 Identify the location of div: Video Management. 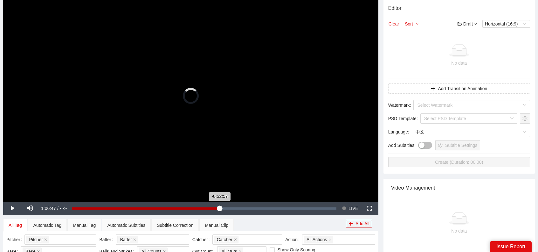
(459, 187).